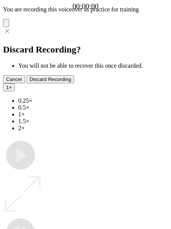  Describe the element at coordinates (85, 6) in the screenshot. I see `a: 00:00:00` at that location.